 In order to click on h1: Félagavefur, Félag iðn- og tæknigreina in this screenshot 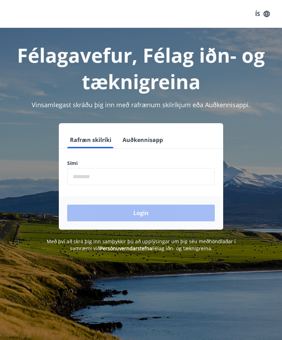, I will do `click(141, 68)`.